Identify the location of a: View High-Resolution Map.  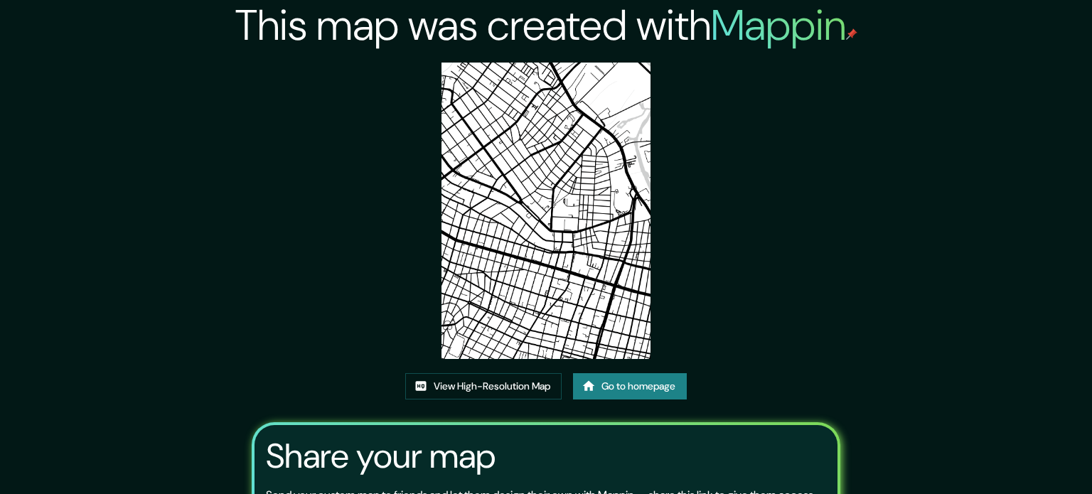
(483, 386).